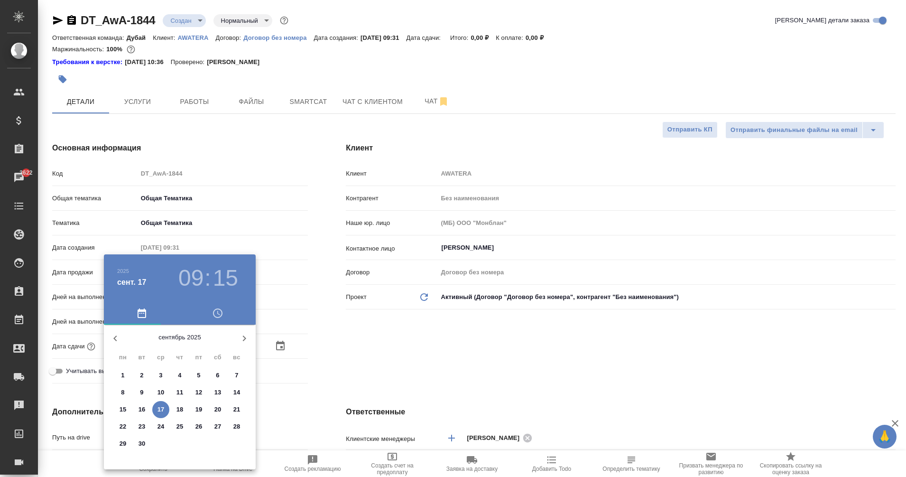 This screenshot has height=477, width=906. I want to click on button: 28, so click(237, 426).